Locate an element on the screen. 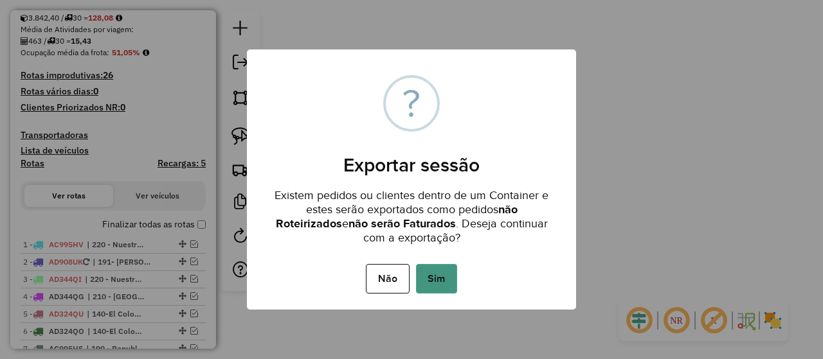 This screenshot has height=359, width=823. button: Sim is located at coordinates (437, 279).